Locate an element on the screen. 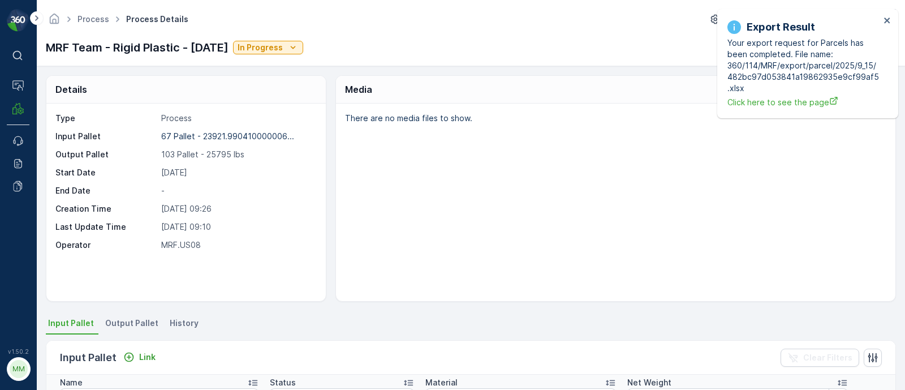 The height and width of the screenshot is (390, 905). span: History is located at coordinates (184, 323).